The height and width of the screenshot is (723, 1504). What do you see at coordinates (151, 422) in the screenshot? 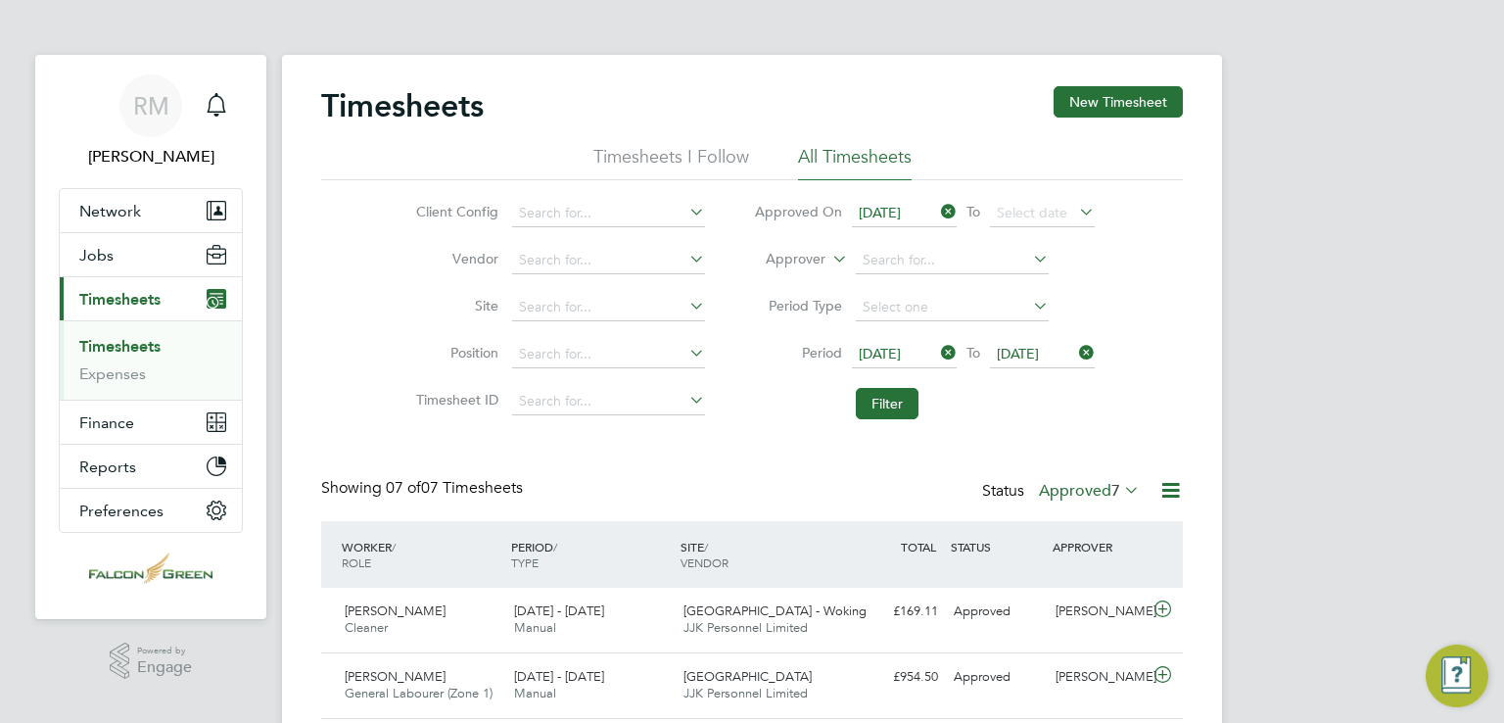
I see `button: Finance` at bounding box center [151, 422].